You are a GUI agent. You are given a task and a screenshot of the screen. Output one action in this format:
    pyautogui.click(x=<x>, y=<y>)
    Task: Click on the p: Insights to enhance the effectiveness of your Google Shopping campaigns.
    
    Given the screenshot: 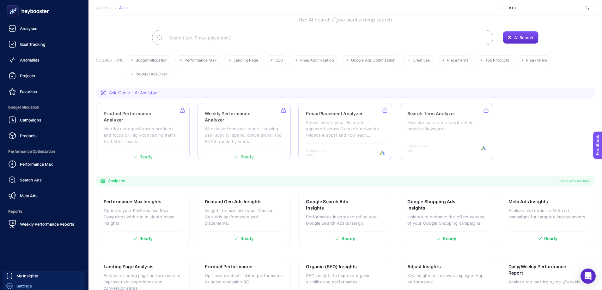 What is the action you would take?
    pyautogui.click(x=447, y=220)
    